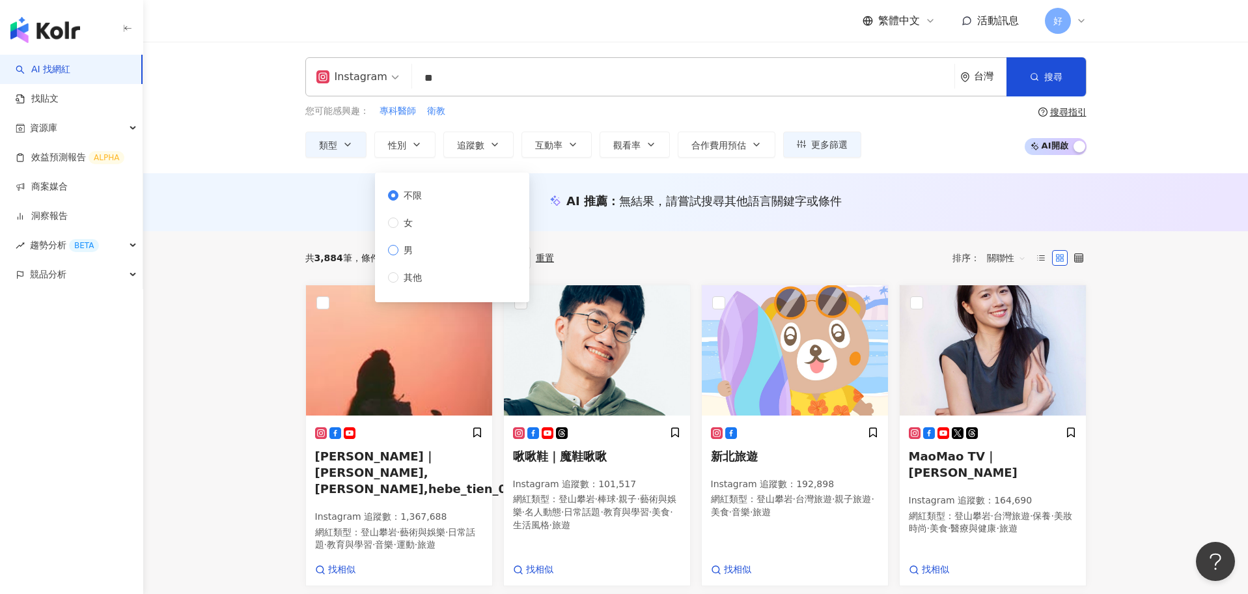  What do you see at coordinates (973, 528) in the screenshot?
I see `span: 醫療與健康` at bounding box center [973, 528].